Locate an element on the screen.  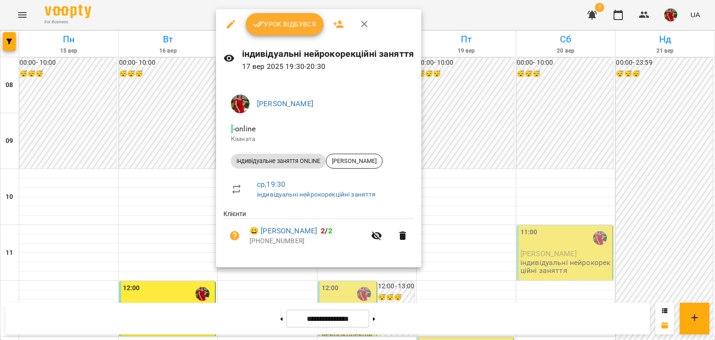
span: індивідуальне заняття ONLINE is located at coordinates (279, 161).